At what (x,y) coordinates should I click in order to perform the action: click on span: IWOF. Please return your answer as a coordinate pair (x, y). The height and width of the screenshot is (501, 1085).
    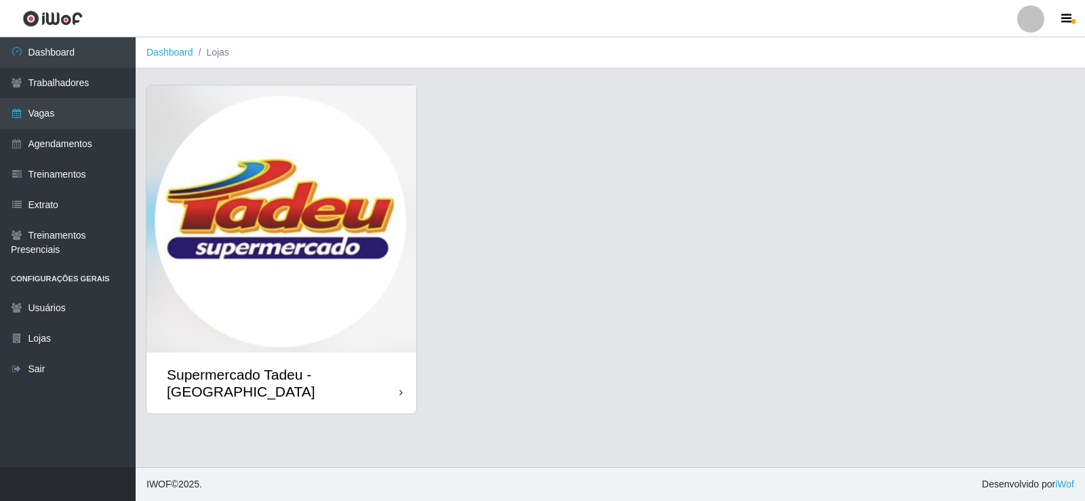
    Looking at the image, I should click on (159, 484).